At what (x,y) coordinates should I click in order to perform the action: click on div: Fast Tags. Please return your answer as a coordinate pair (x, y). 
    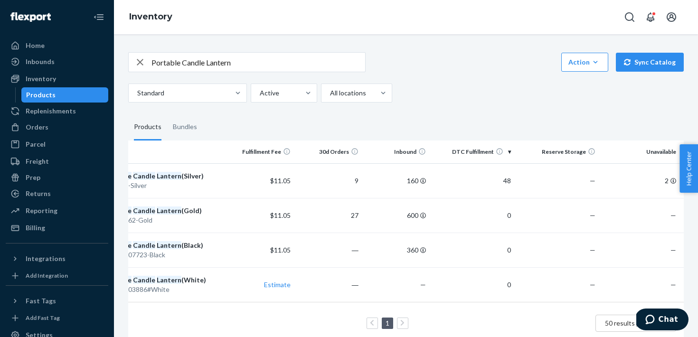
    Looking at the image, I should click on (41, 301).